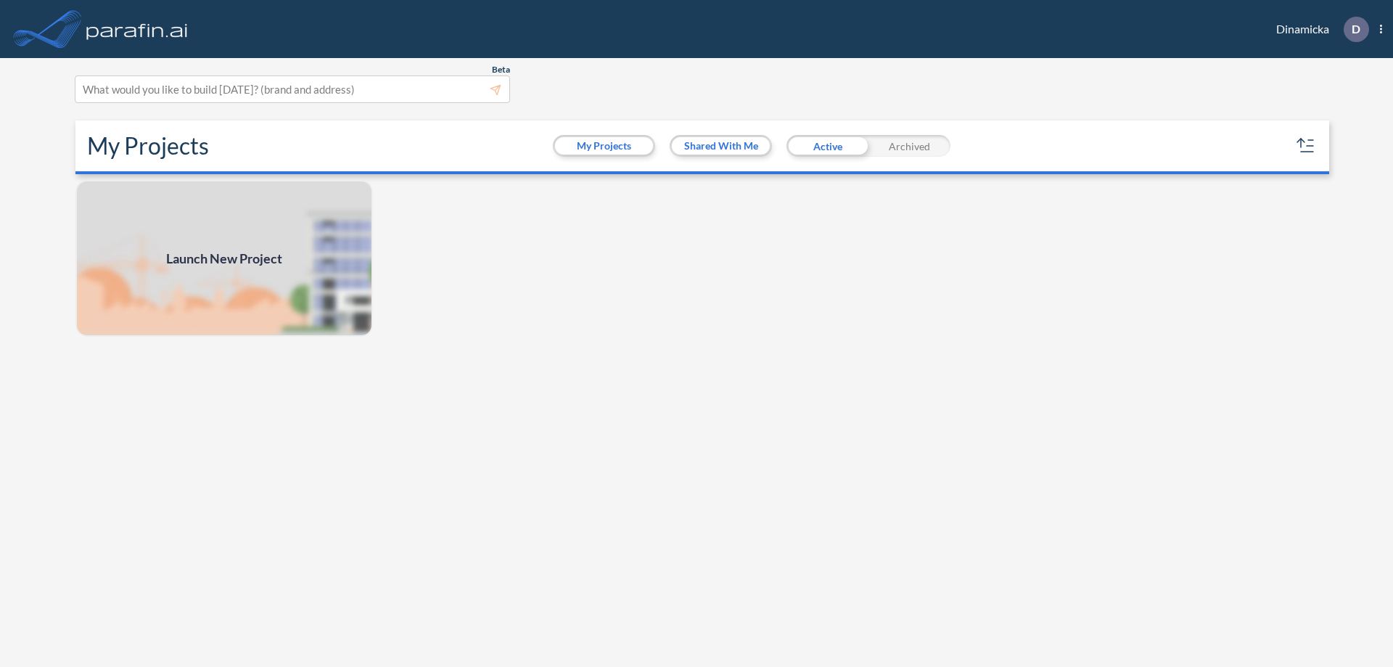 The width and height of the screenshot is (1393, 667). Describe the element at coordinates (827, 146) in the screenshot. I see `div: Active` at that location.